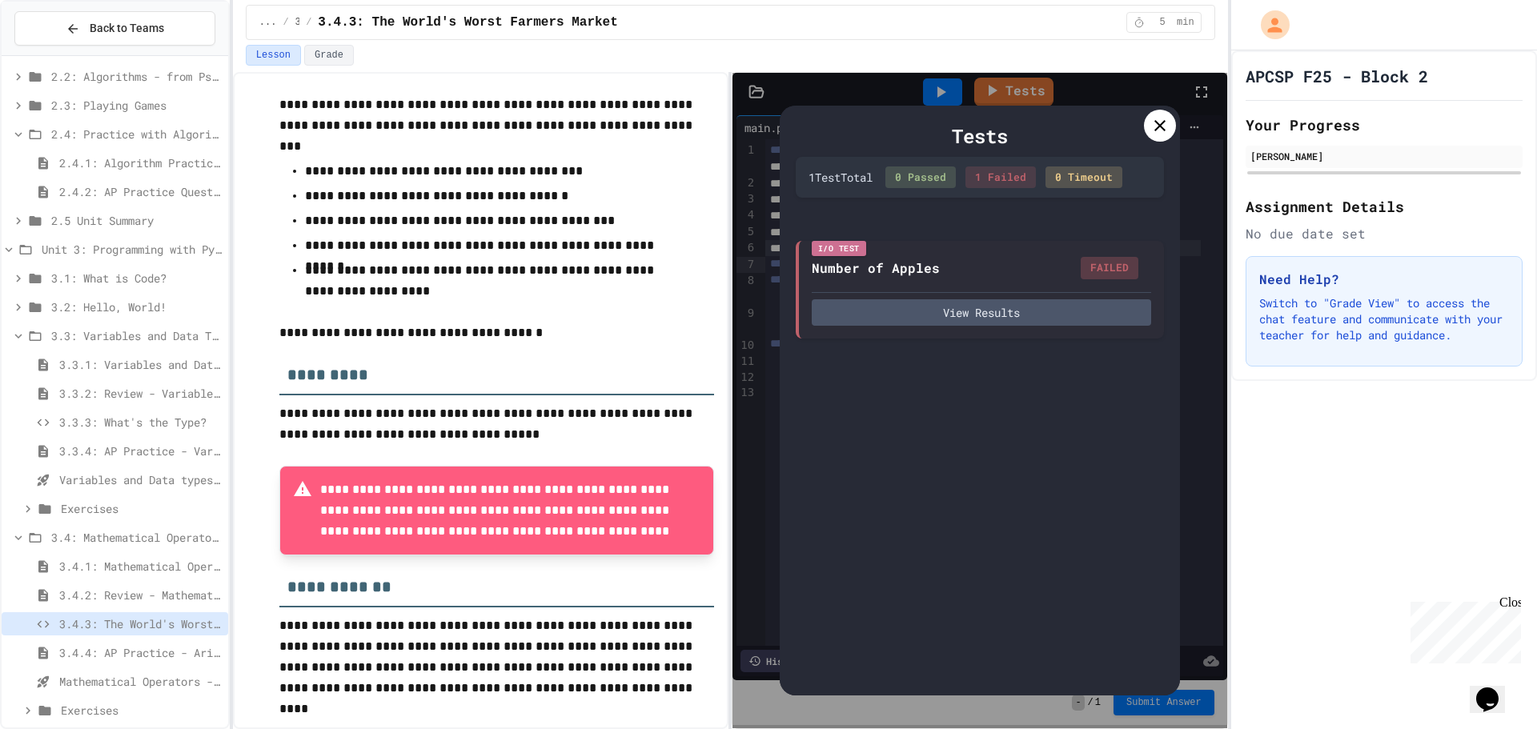 This screenshot has height=729, width=1537. Describe the element at coordinates (136, 134) in the screenshot. I see `span: 2.4: Practice with Algorithms` at that location.